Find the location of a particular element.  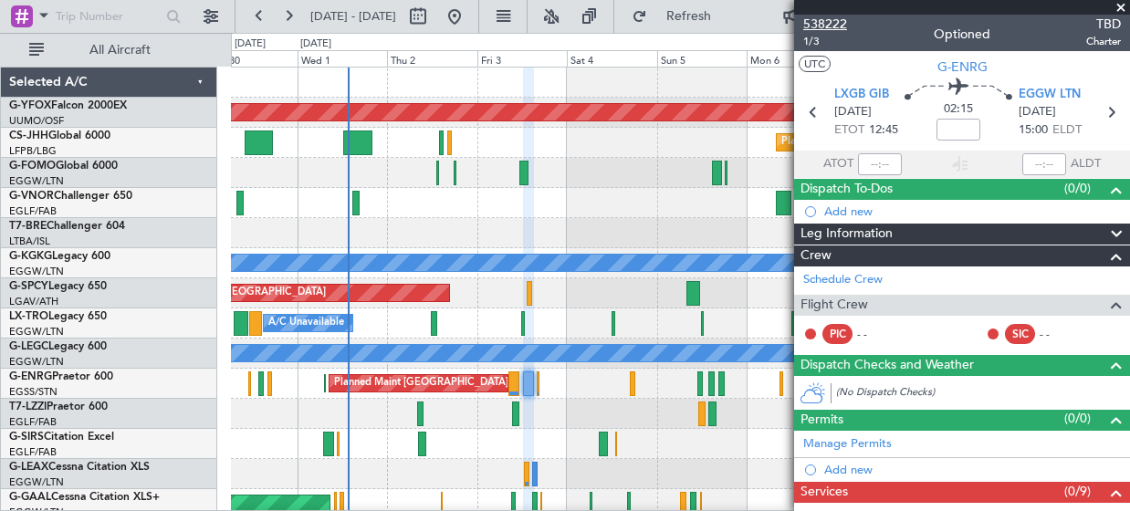

span: T7-LZZI is located at coordinates (27, 407).